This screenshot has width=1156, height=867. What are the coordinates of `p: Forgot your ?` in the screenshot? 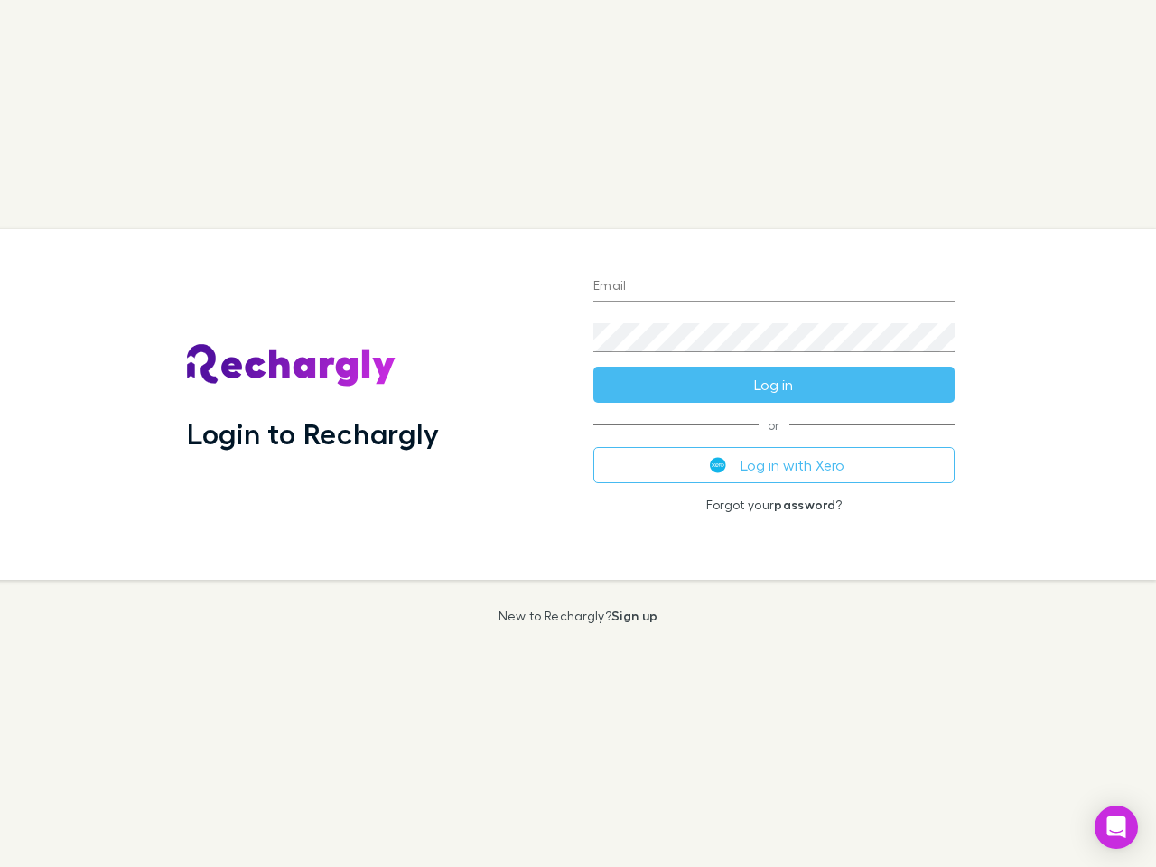 It's located at (774, 505).